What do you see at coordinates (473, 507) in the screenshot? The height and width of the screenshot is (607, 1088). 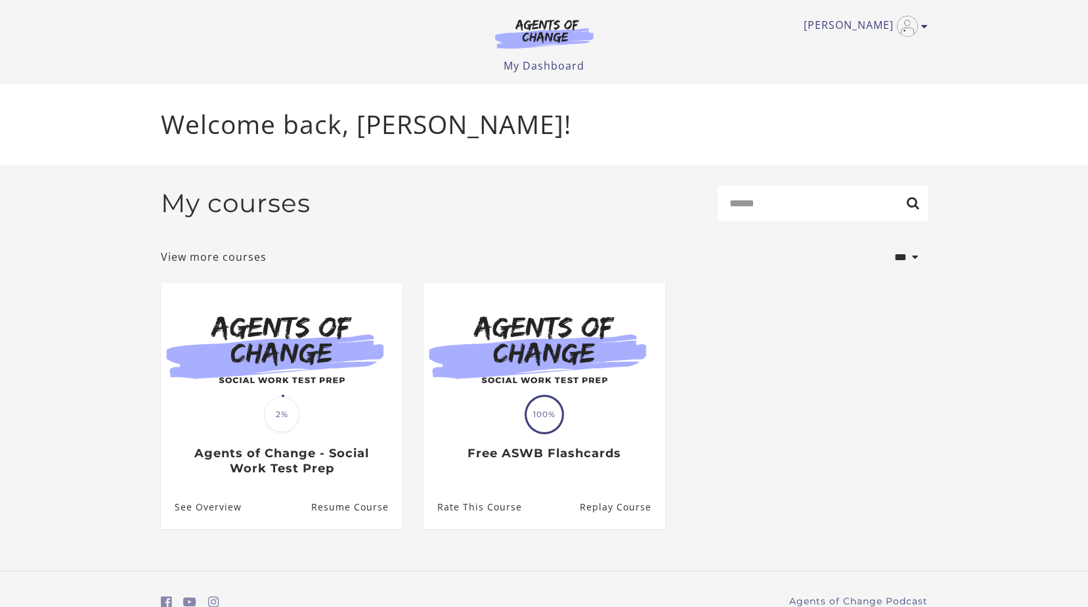 I see `a: Free ASWB Flashcards: Rate This Course` at bounding box center [473, 507].